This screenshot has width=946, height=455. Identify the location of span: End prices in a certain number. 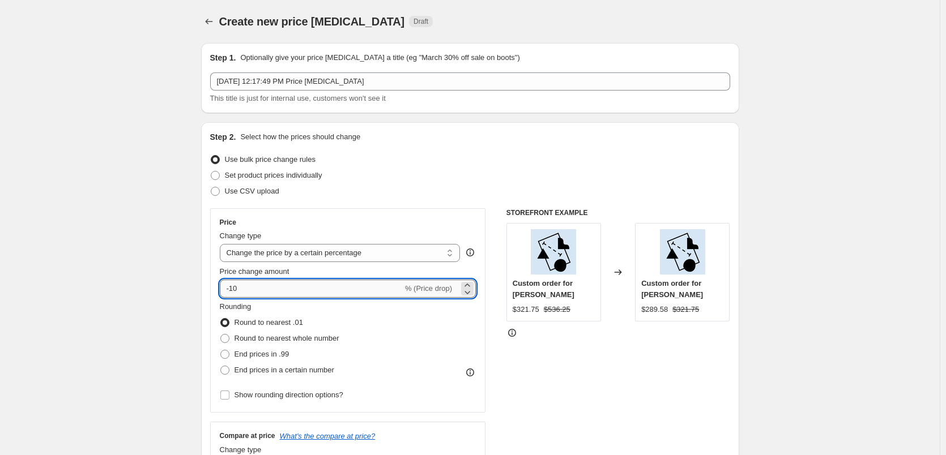
(284, 370).